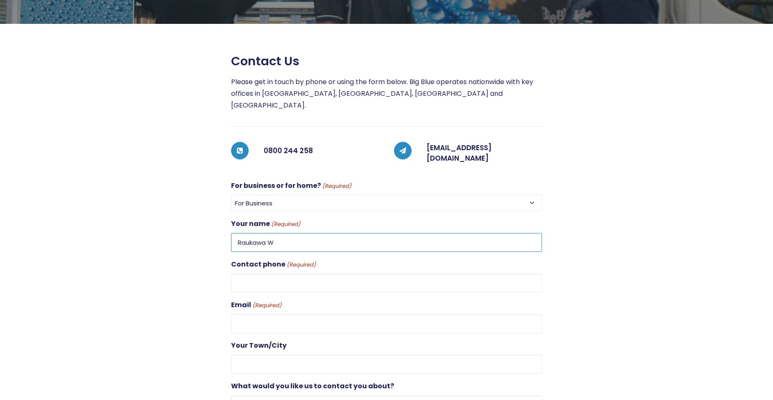  I want to click on h5: 0800 244 258, so click(321, 151).